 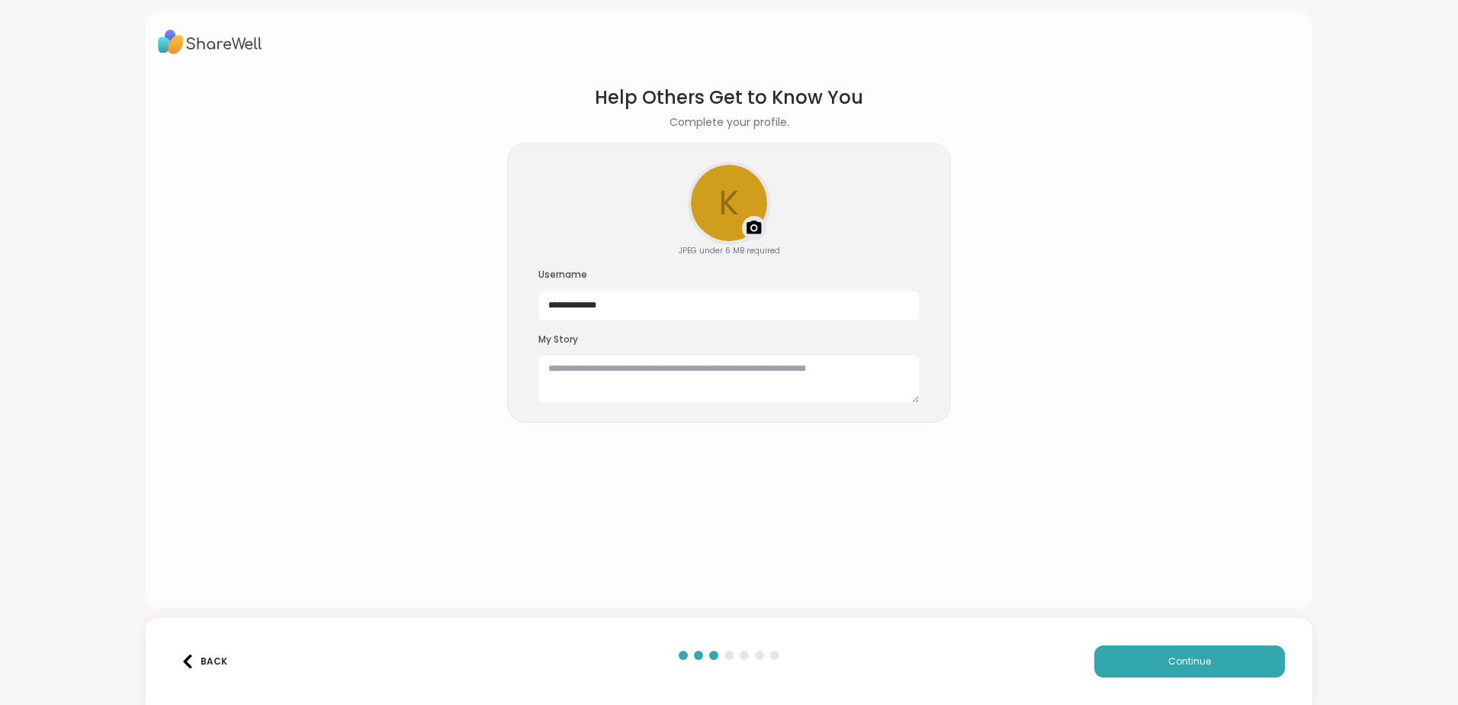 I want to click on button: Continue, so click(x=1190, y=661).